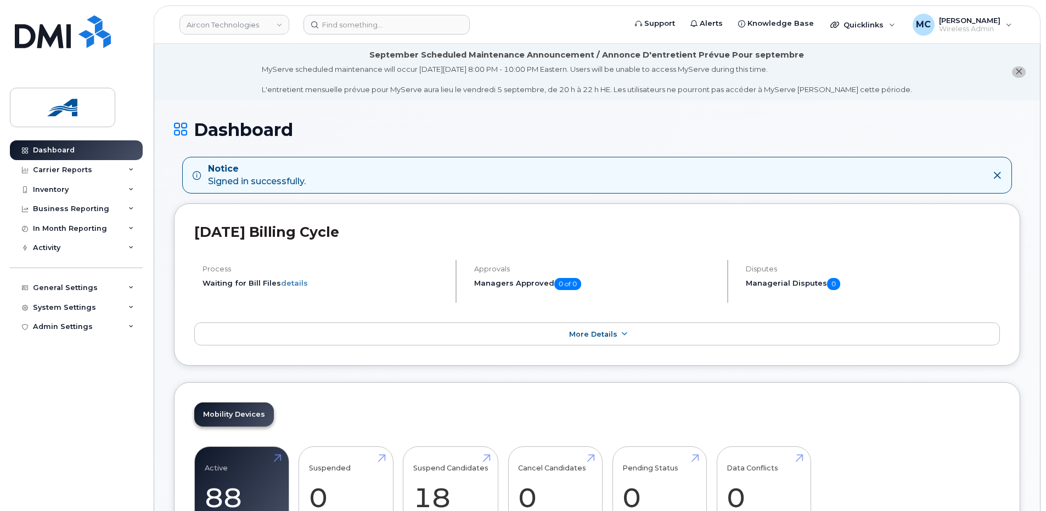 Image resolution: width=1046 pixels, height=511 pixels. What do you see at coordinates (324, 269) in the screenshot?
I see `h4: Process` at bounding box center [324, 269].